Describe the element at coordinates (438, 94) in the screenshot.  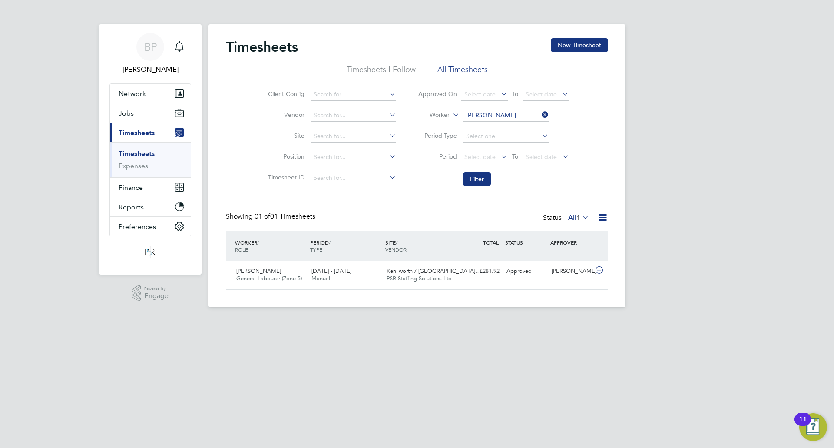
I see `label: Approved On` at that location.